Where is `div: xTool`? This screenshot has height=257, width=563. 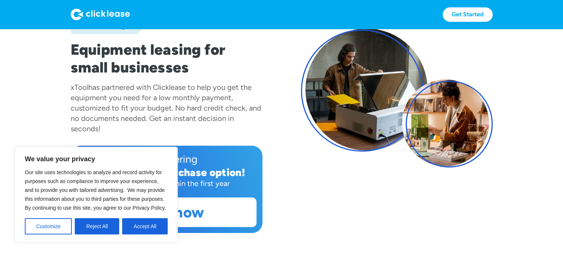 div: xTool is located at coordinates (80, 87).